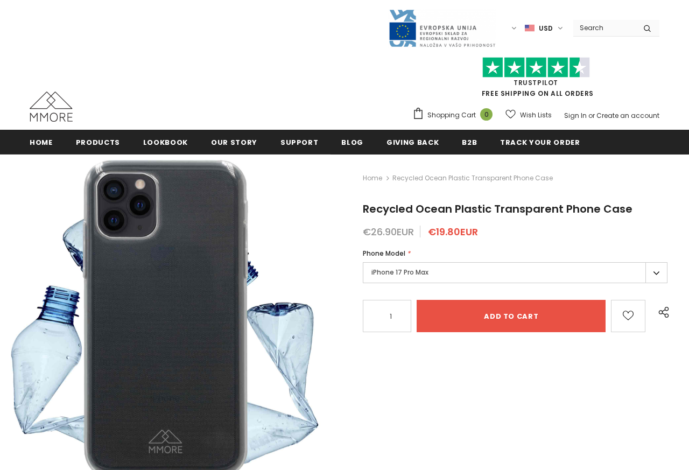 Image resolution: width=689 pixels, height=470 pixels. I want to click on span: FREE SHIPPING ON ALL ORDERS, so click(535, 80).